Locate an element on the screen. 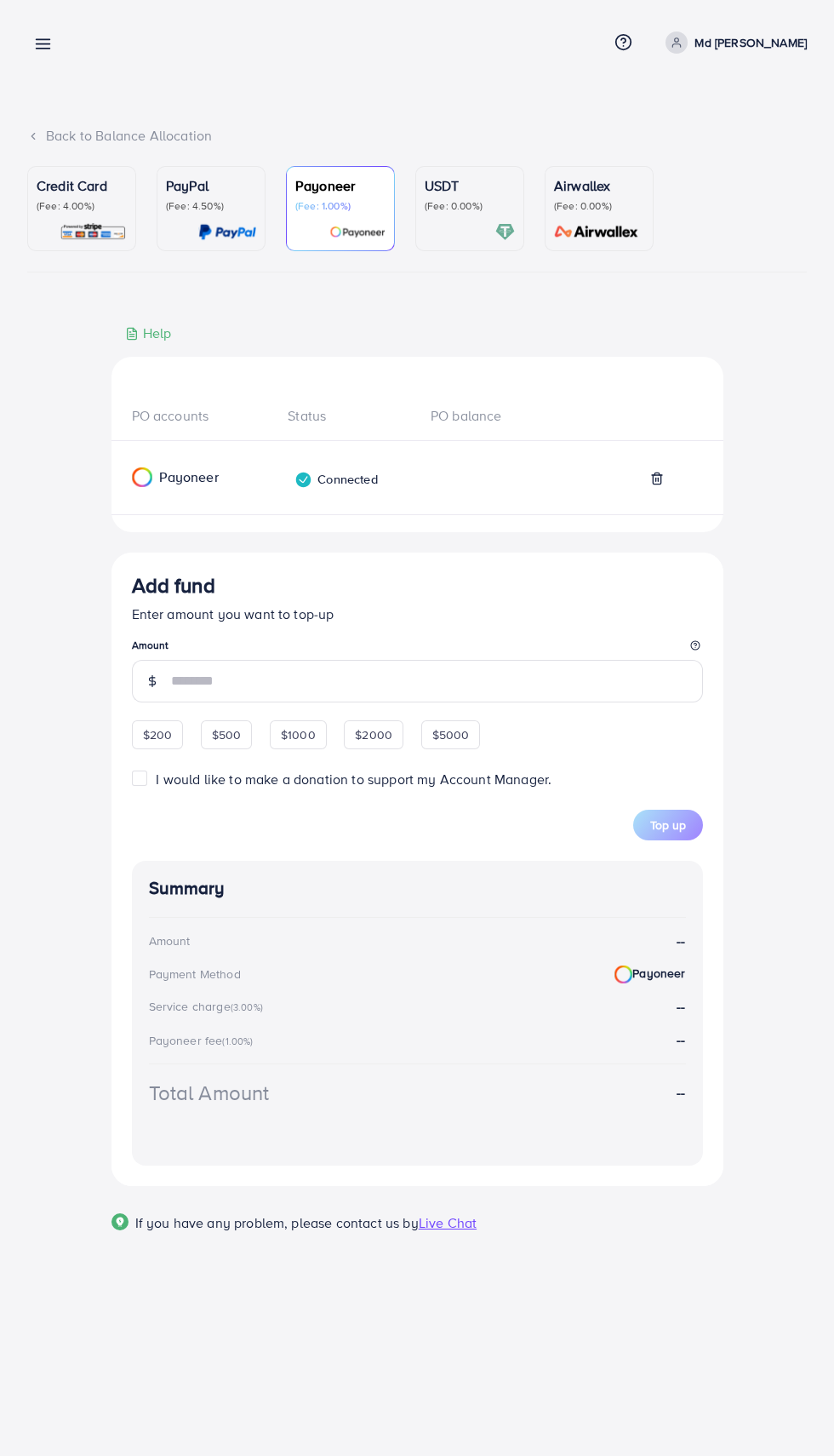  legend: Amount is located at coordinates (417, 648).